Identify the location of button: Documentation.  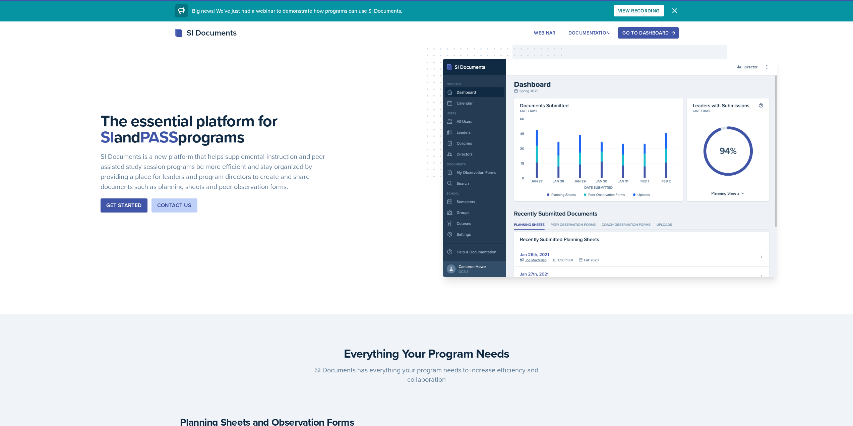
(589, 33).